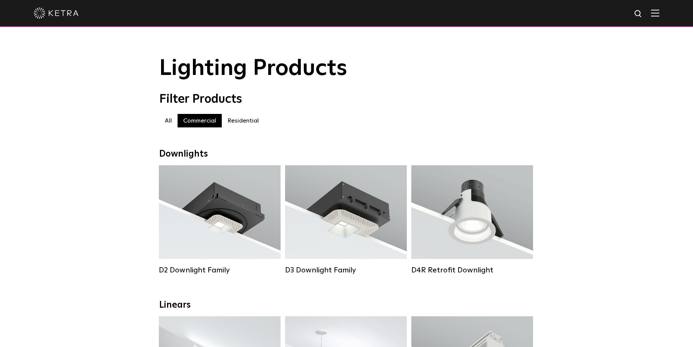 Image resolution: width=693 pixels, height=347 pixels. I want to click on div: Linears, so click(346, 305).